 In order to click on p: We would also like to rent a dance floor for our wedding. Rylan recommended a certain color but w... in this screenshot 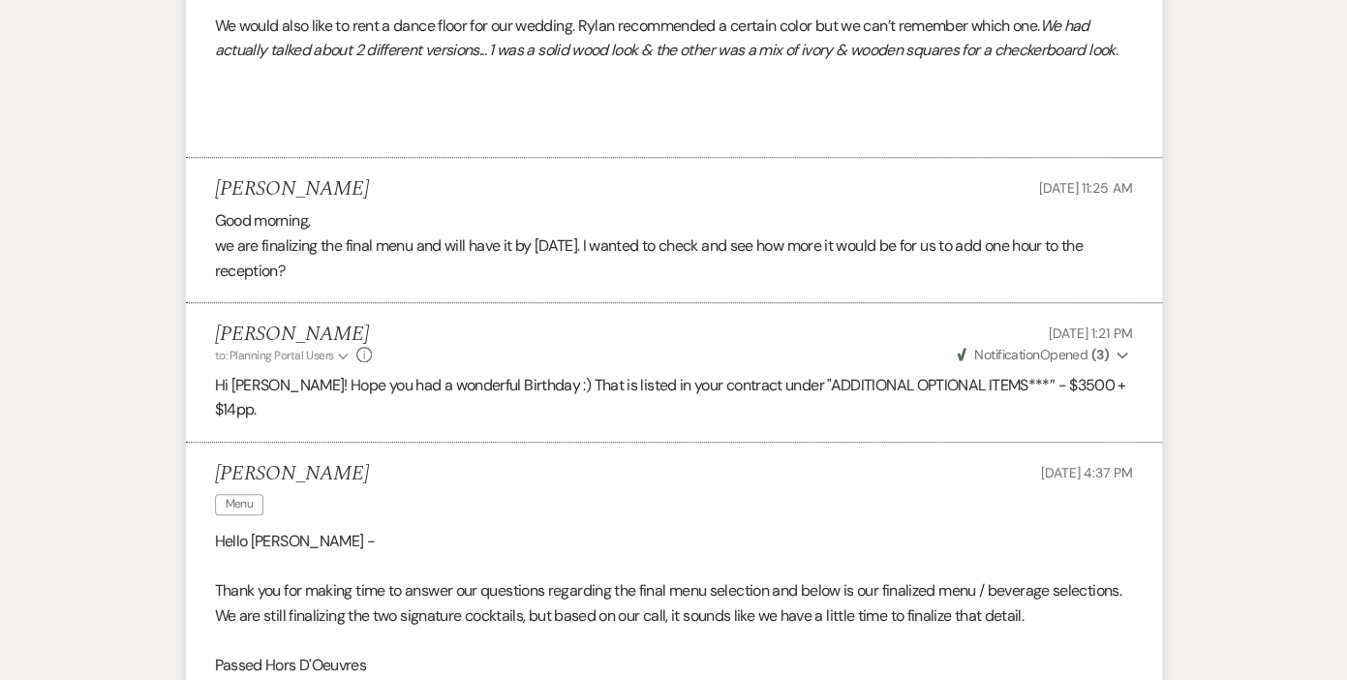, I will do `click(674, 38)`.